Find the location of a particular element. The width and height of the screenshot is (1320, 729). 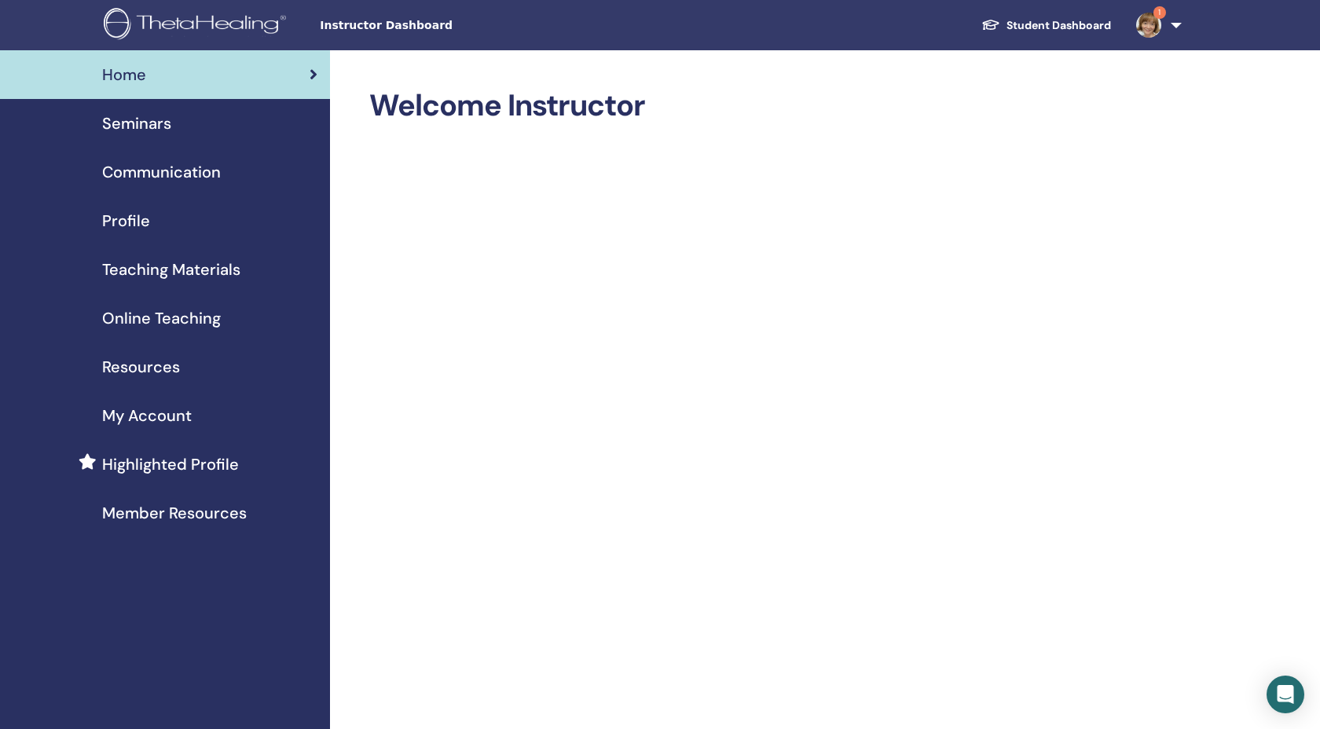

span: My Account is located at coordinates (147, 416).